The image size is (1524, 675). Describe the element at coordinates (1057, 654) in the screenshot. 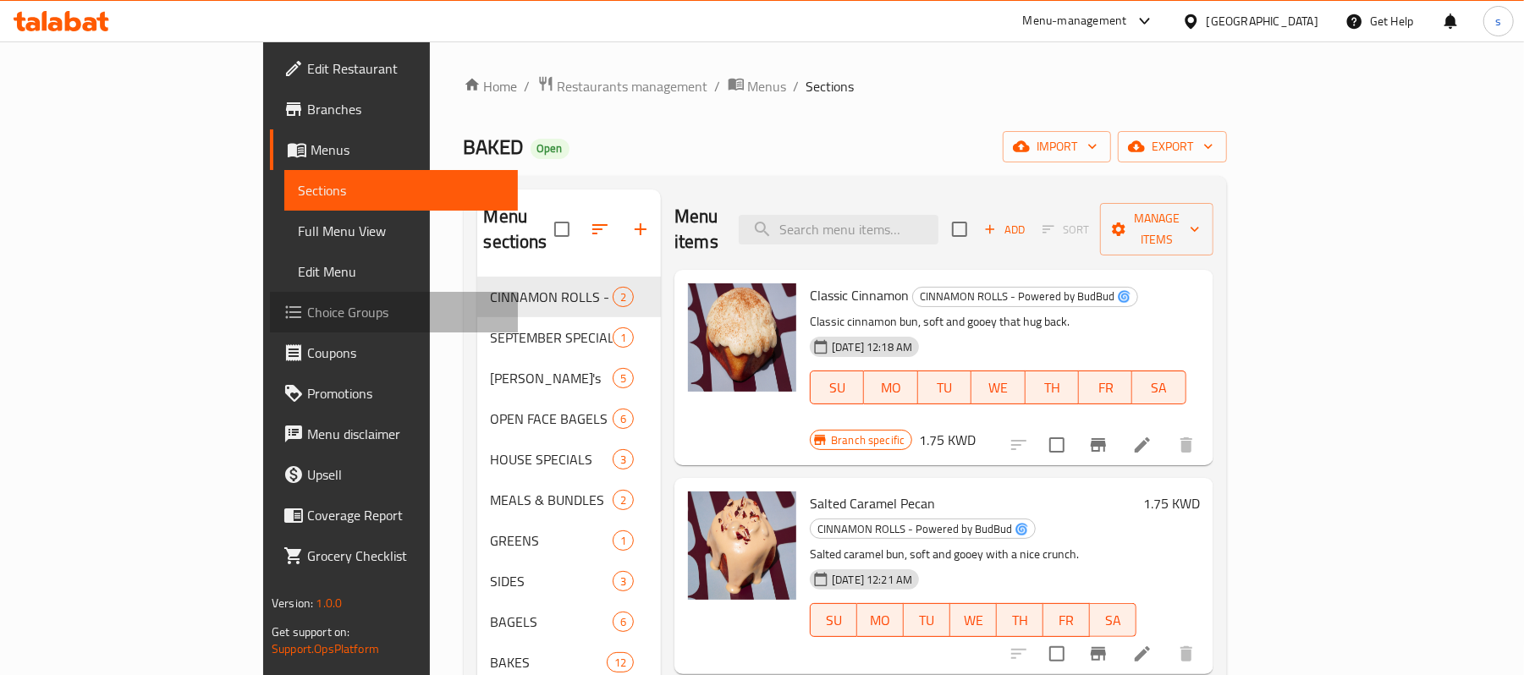

I see `span: Select to update` at that location.